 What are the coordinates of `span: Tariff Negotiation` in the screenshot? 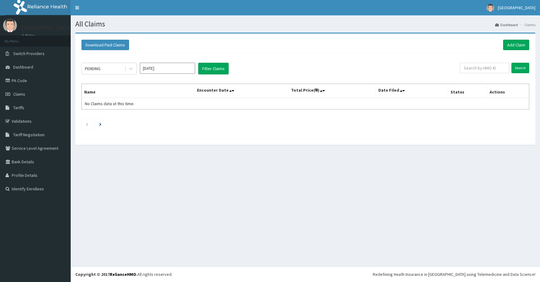 It's located at (29, 135).